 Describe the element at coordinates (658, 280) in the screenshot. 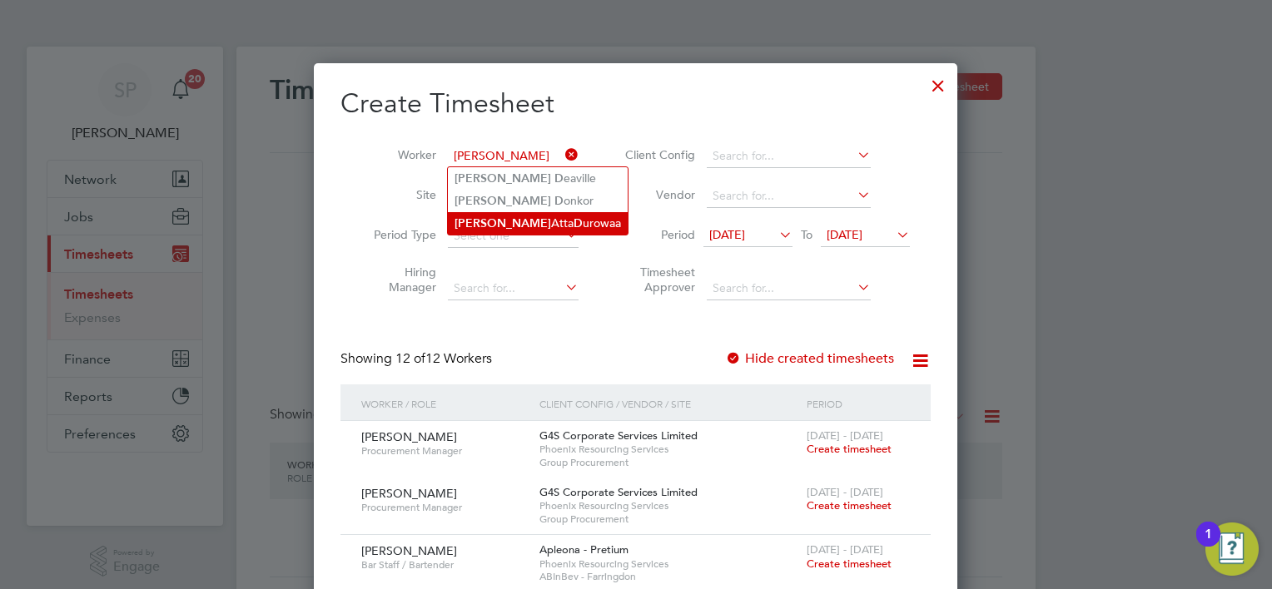

I see `label: Timesheet Approver` at that location.